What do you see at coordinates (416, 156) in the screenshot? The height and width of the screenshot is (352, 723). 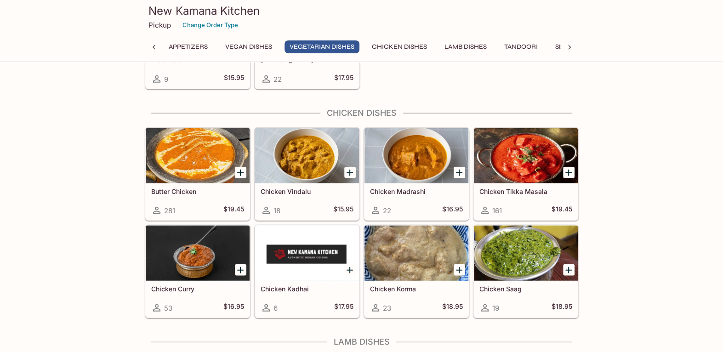 I see `div: Chicken Madrashi` at bounding box center [416, 156].